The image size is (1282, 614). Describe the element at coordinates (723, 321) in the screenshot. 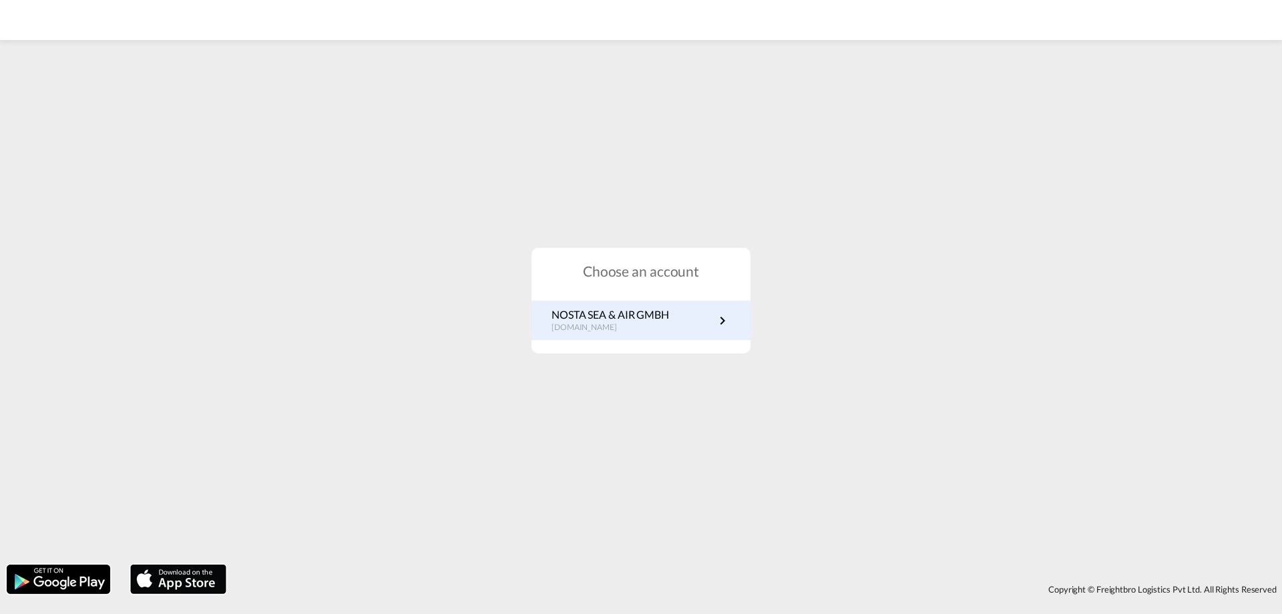

I see `md-icon: icon-chevron-right` at that location.